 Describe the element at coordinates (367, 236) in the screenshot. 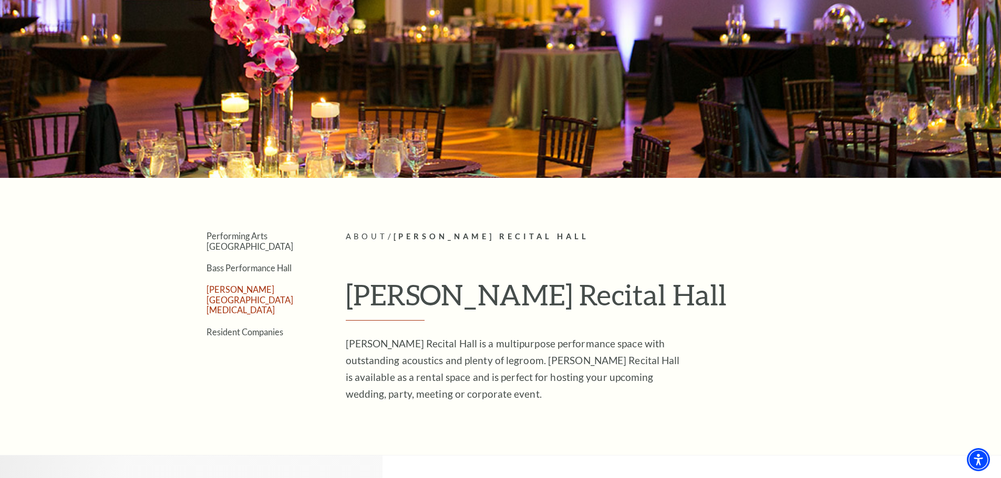

I see `span: About` at that location.